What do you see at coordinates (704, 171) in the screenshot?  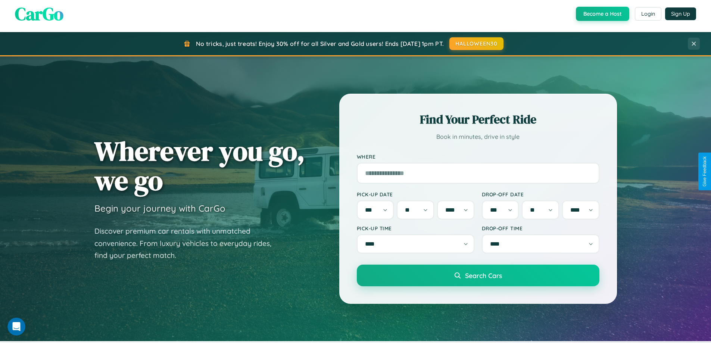 I see `div: Give Feedback` at bounding box center [704, 171].